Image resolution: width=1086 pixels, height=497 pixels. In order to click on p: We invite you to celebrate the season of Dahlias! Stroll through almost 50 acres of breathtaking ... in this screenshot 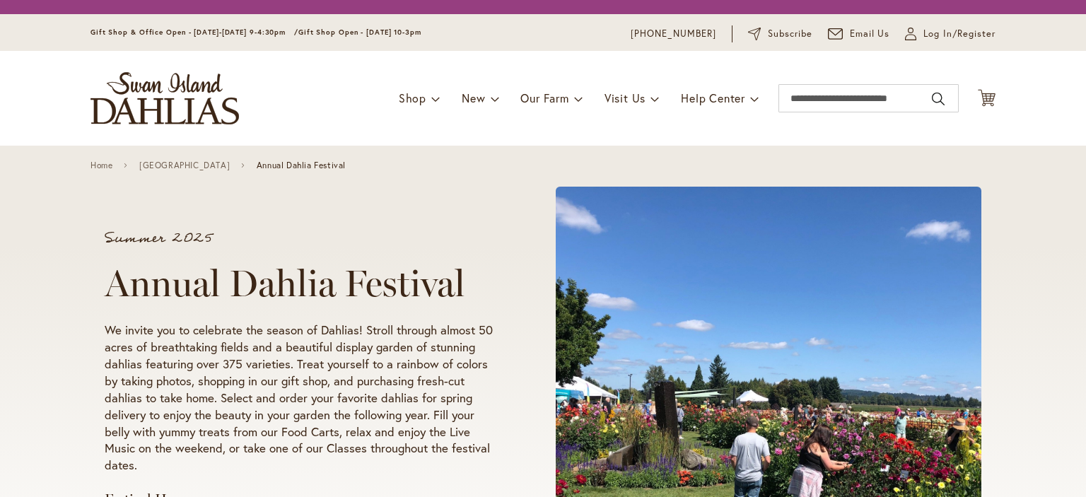, I will do `click(303, 398)`.